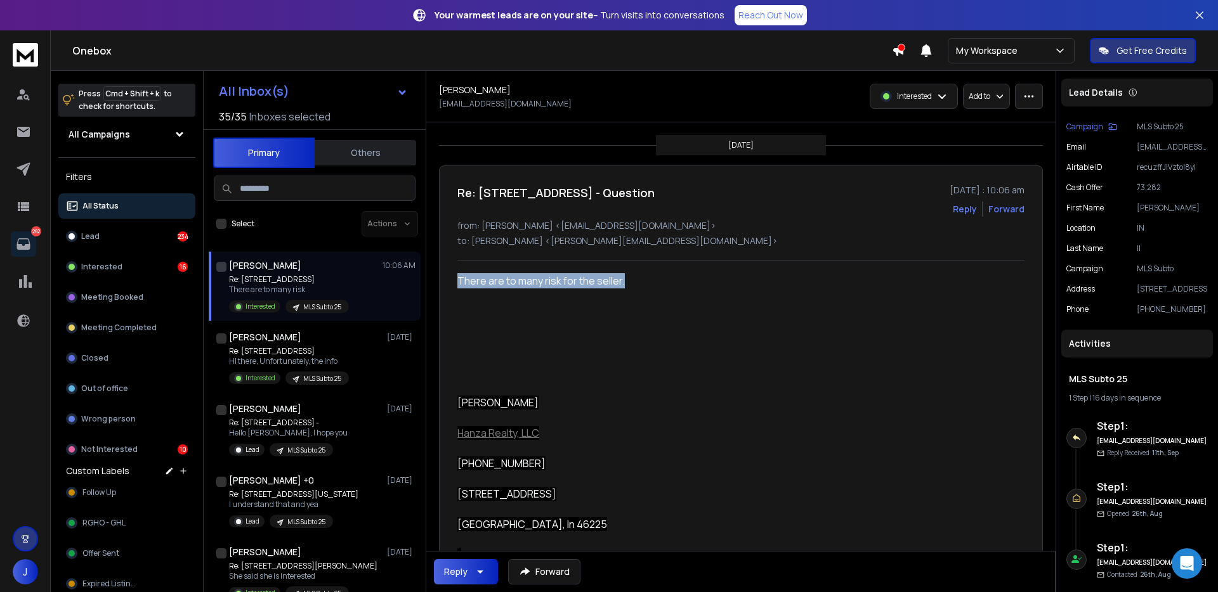 The height and width of the screenshot is (592, 1218). What do you see at coordinates (127, 134) in the screenshot?
I see `button: All Campaigns` at bounding box center [127, 134].